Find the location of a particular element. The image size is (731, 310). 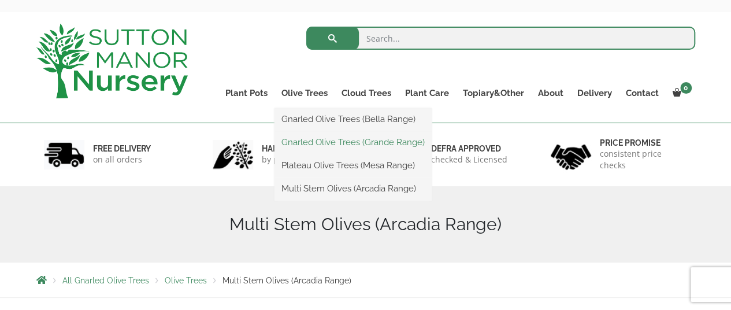

a: Plant Pots is located at coordinates (246, 93).